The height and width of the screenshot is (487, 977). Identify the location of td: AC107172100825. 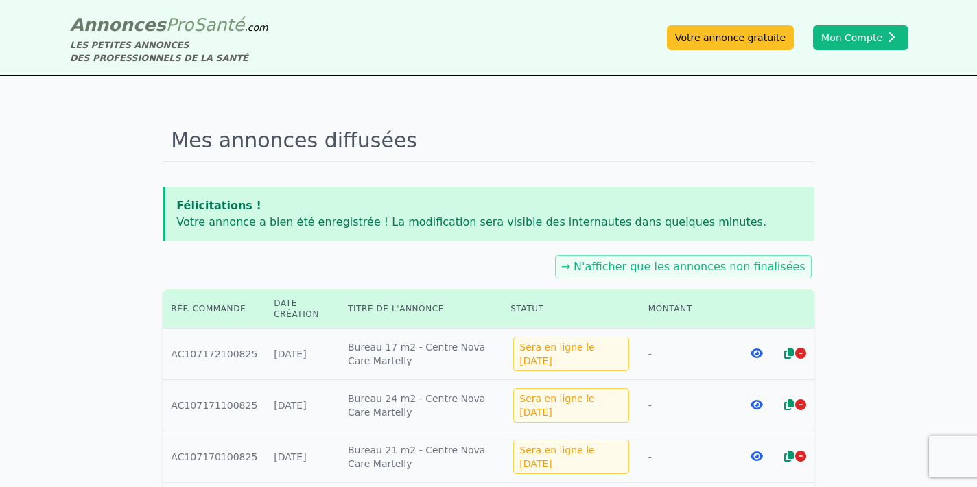
(214, 354).